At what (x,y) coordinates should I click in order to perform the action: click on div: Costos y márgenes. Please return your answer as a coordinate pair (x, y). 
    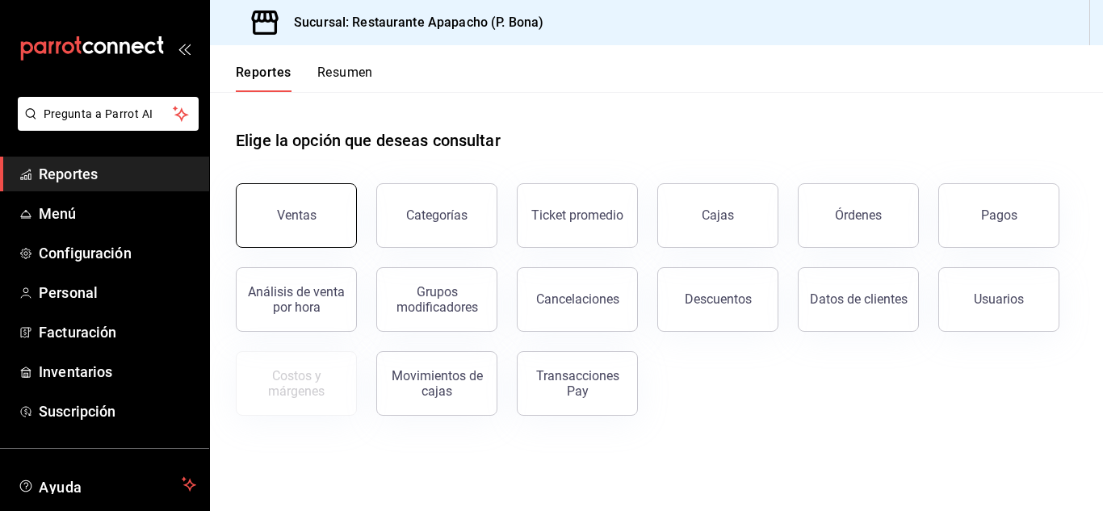
    Looking at the image, I should click on (296, 384).